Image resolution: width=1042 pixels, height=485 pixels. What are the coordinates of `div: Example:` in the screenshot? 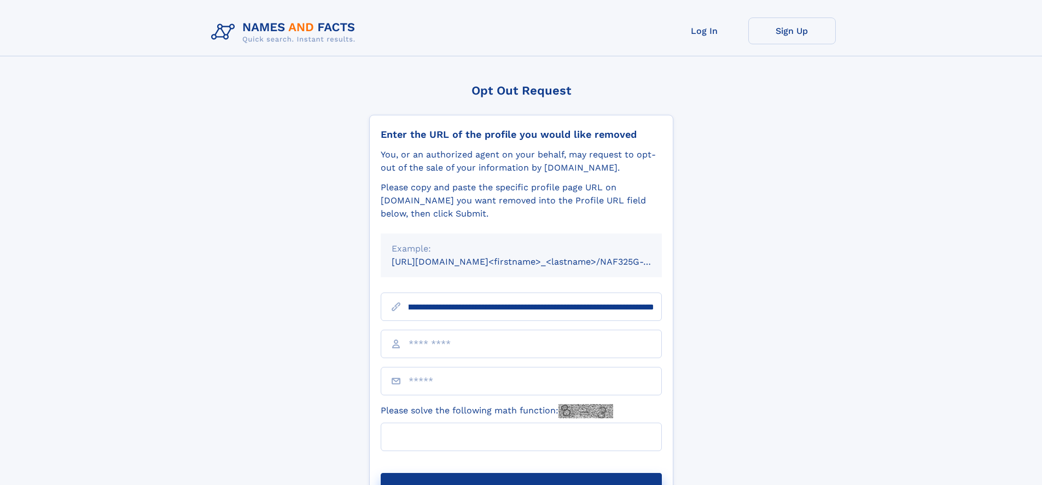 It's located at (521, 249).